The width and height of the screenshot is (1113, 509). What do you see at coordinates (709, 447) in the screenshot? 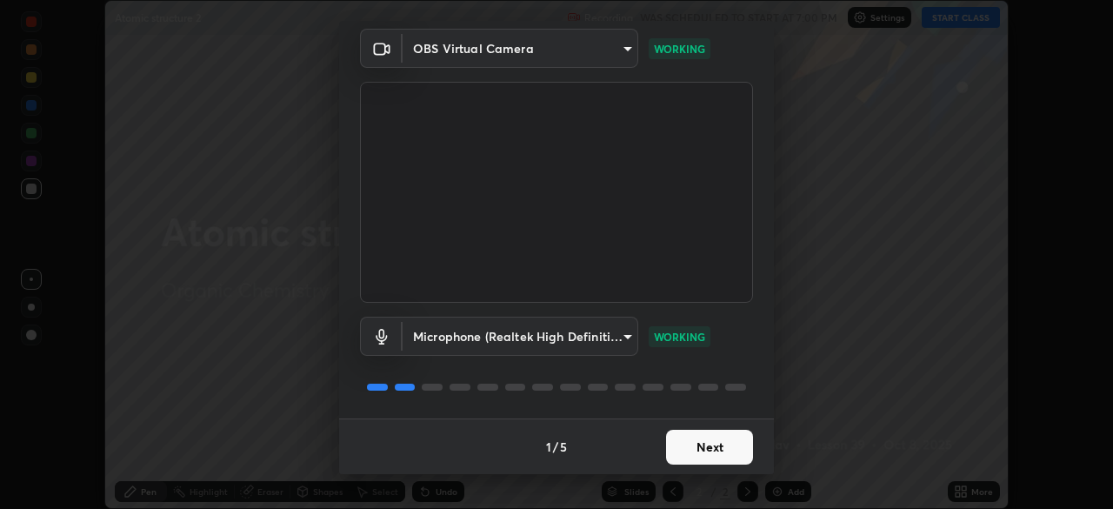
I see `button: Next` at bounding box center [709, 447].